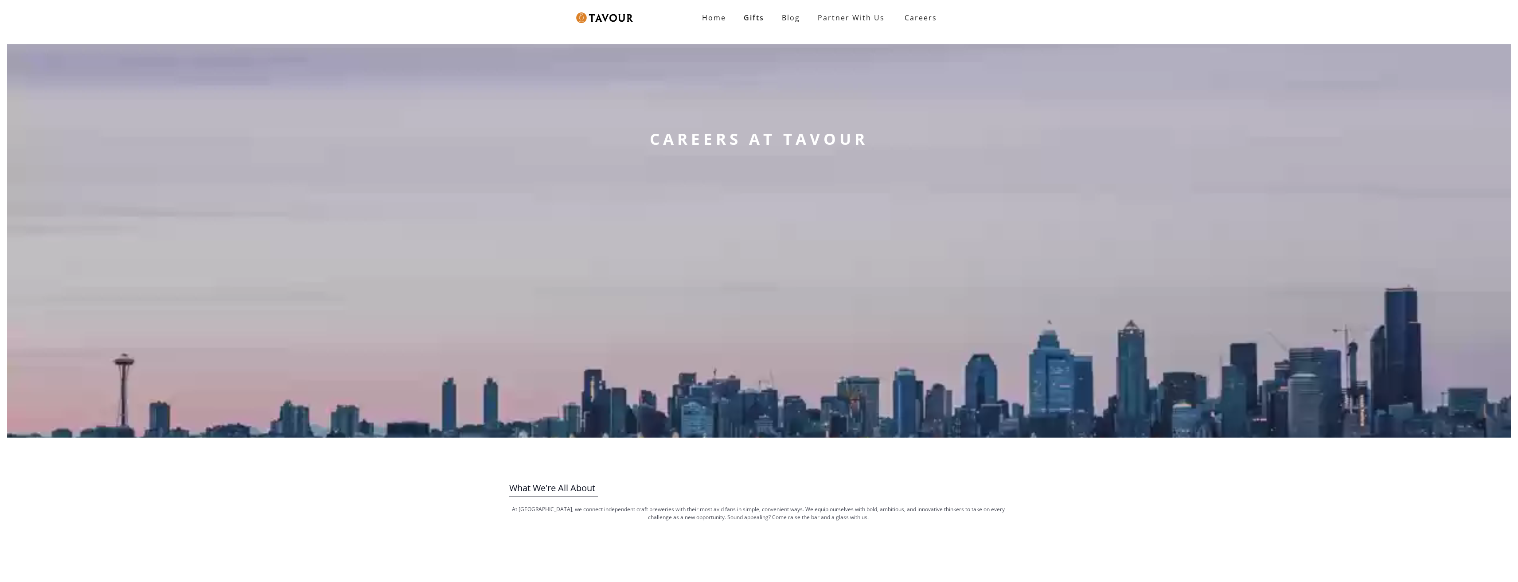 This screenshot has width=1518, height=582. What do you see at coordinates (920, 18) in the screenshot?
I see `strong: Careers` at bounding box center [920, 18].